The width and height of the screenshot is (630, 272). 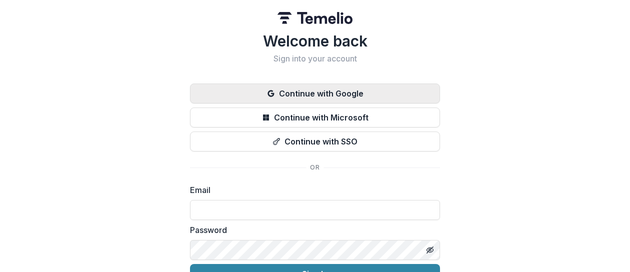 What do you see at coordinates (312, 190) in the screenshot?
I see `label: Email` at bounding box center [312, 190].